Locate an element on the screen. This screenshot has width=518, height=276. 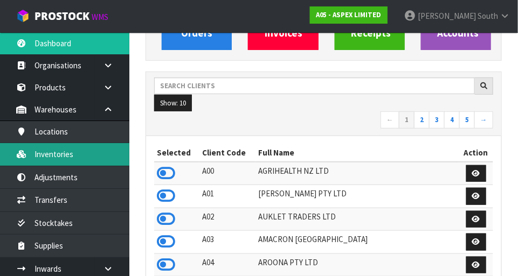
th: Action is located at coordinates (476, 153).